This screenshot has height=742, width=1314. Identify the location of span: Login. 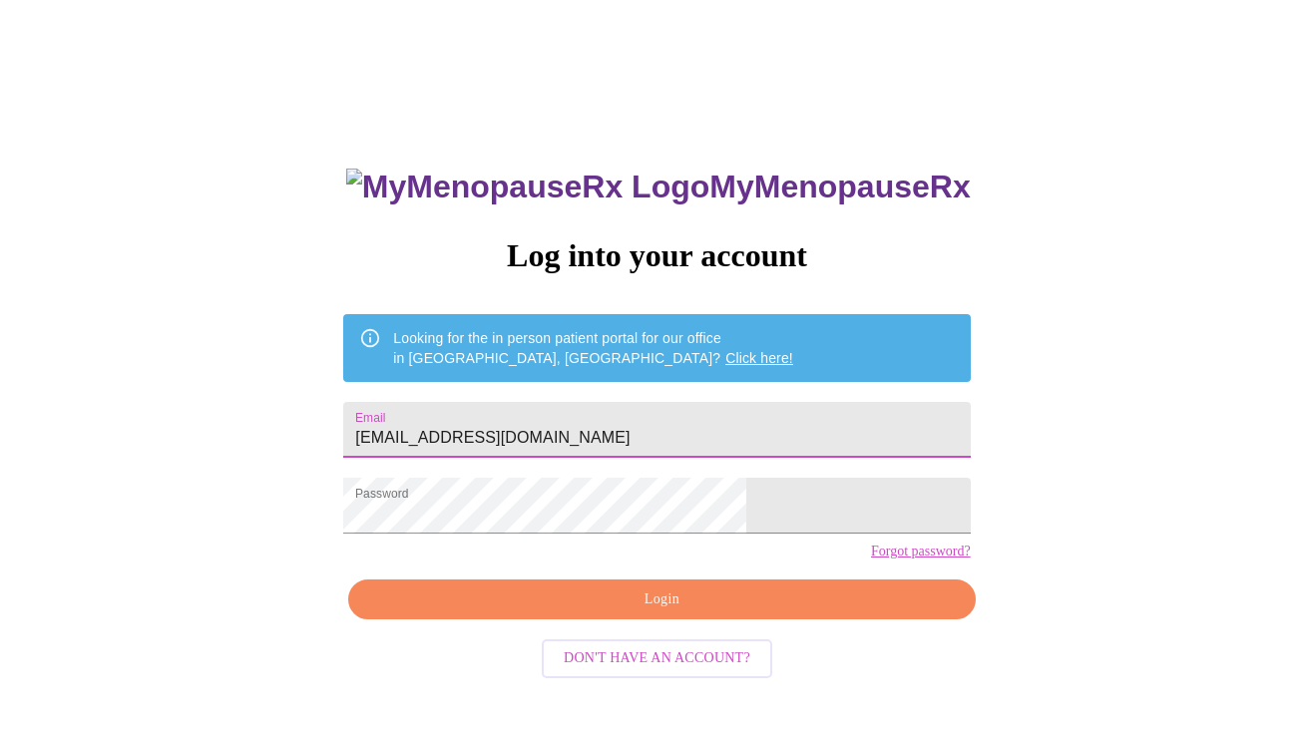
(661, 599).